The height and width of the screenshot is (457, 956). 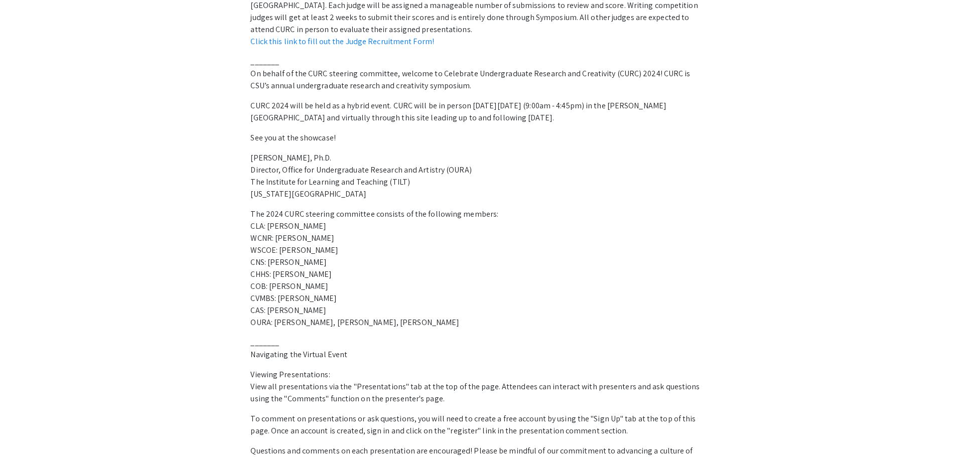 What do you see at coordinates (478, 349) in the screenshot?
I see `p: _______ Navigating the Virtual Event` at bounding box center [478, 349].